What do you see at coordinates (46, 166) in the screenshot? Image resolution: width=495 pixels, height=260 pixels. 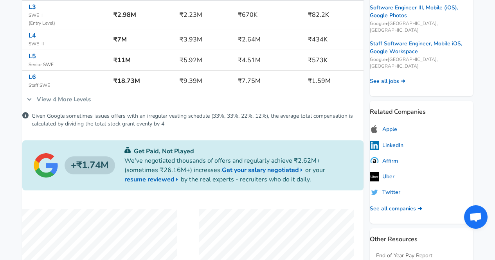 I see `img: Google logo` at bounding box center [46, 166].